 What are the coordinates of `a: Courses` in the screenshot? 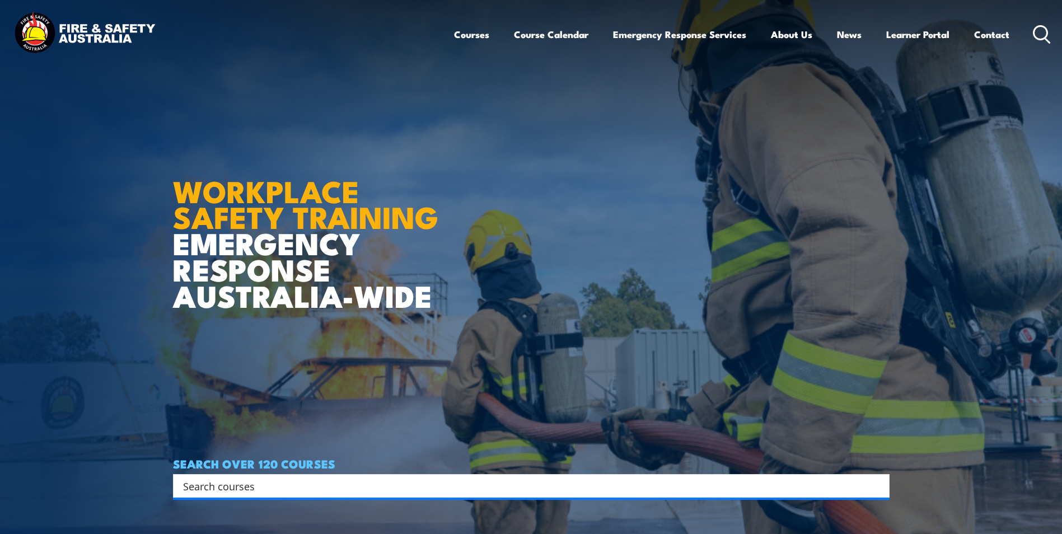 It's located at (471, 34).